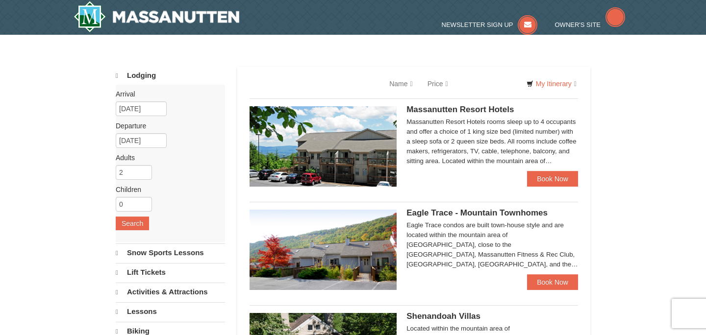 The width and height of the screenshot is (706, 335). Describe the element at coordinates (551, 84) in the screenshot. I see `a: My Itinerary` at that location.